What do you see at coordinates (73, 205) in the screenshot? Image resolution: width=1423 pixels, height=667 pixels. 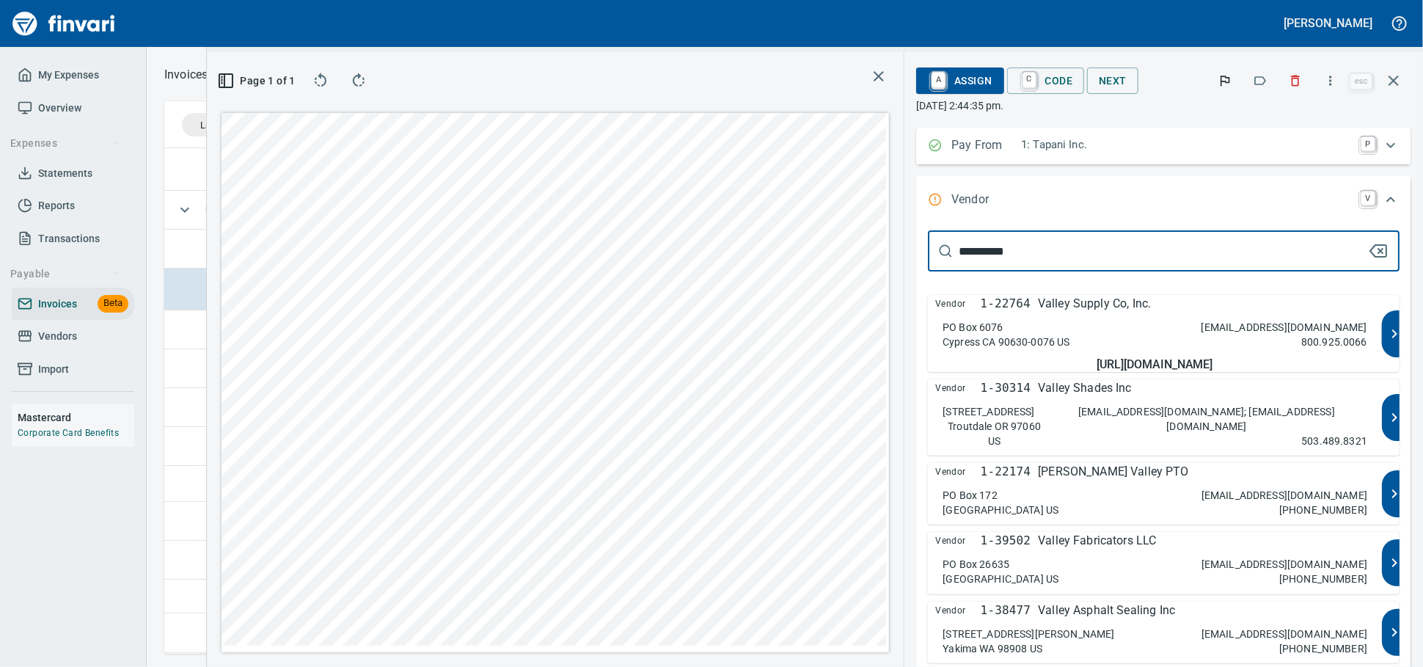 I see `a: Reports` at bounding box center [73, 205].